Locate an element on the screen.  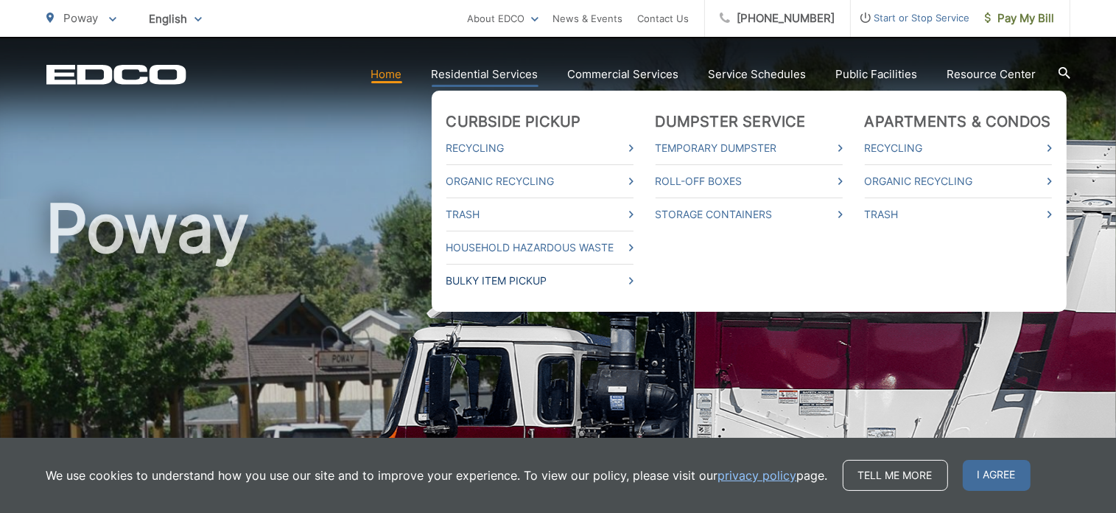
a: Residential Services is located at coordinates (485, 74).